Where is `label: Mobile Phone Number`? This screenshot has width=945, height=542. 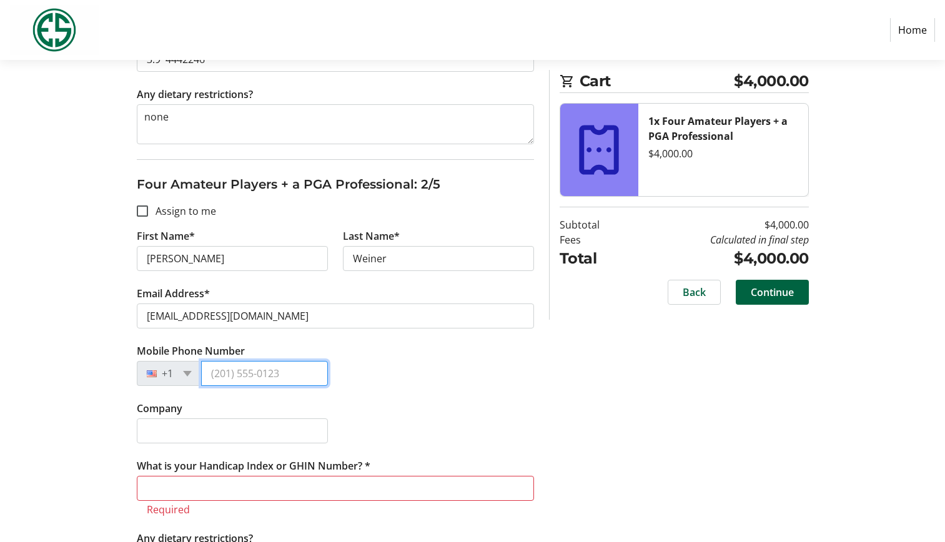
label: Mobile Phone Number is located at coordinates (191, 351).